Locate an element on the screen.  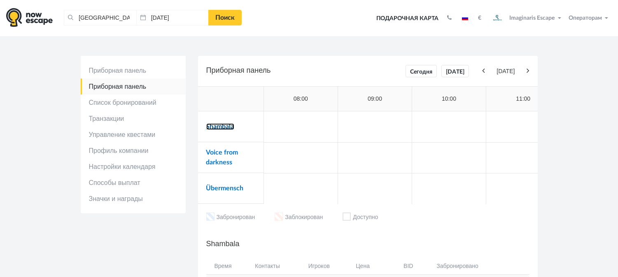
th: Цена is located at coordinates (363, 267).